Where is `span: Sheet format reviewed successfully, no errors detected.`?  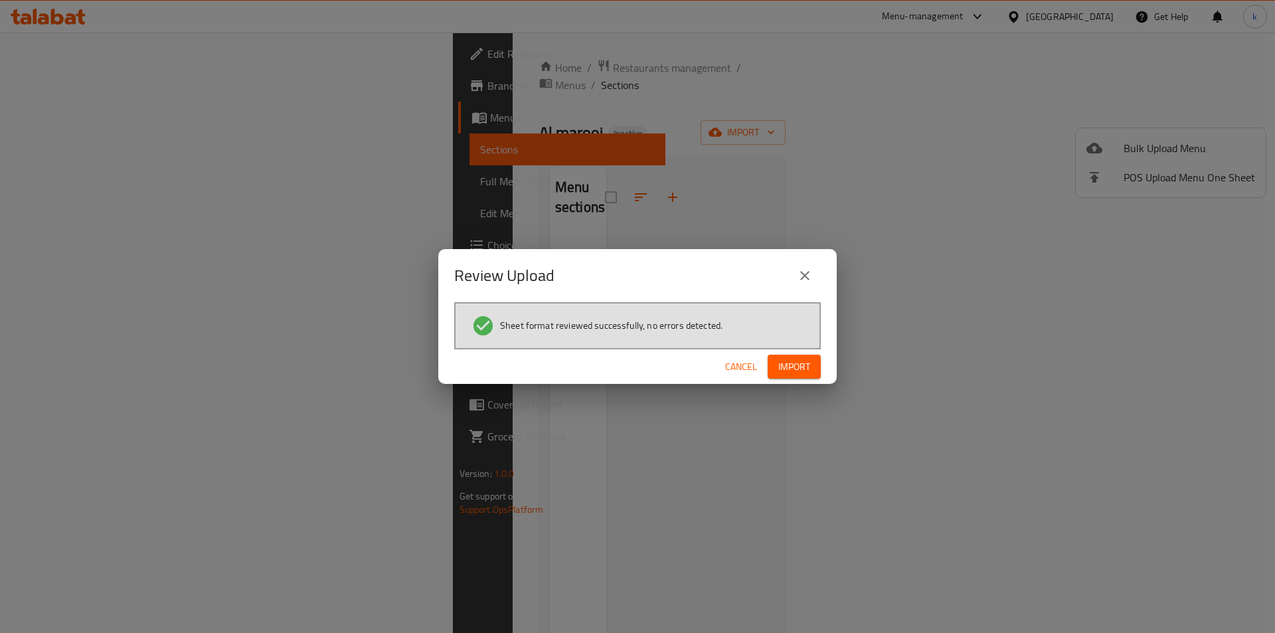 span: Sheet format reviewed successfully, no errors detected. is located at coordinates (611, 325).